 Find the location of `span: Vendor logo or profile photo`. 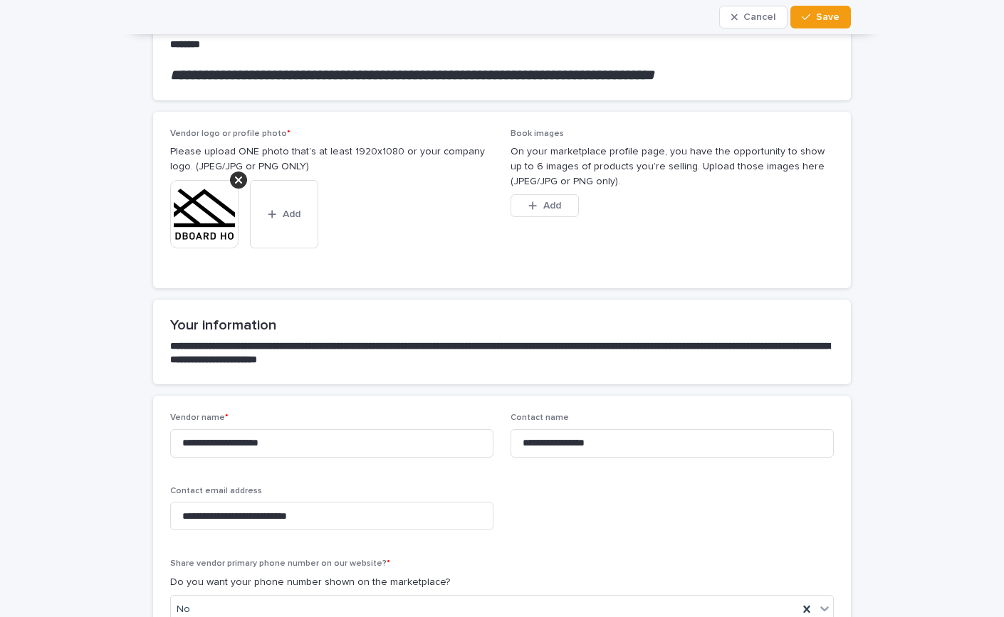

span: Vendor logo or profile photo is located at coordinates (230, 134).